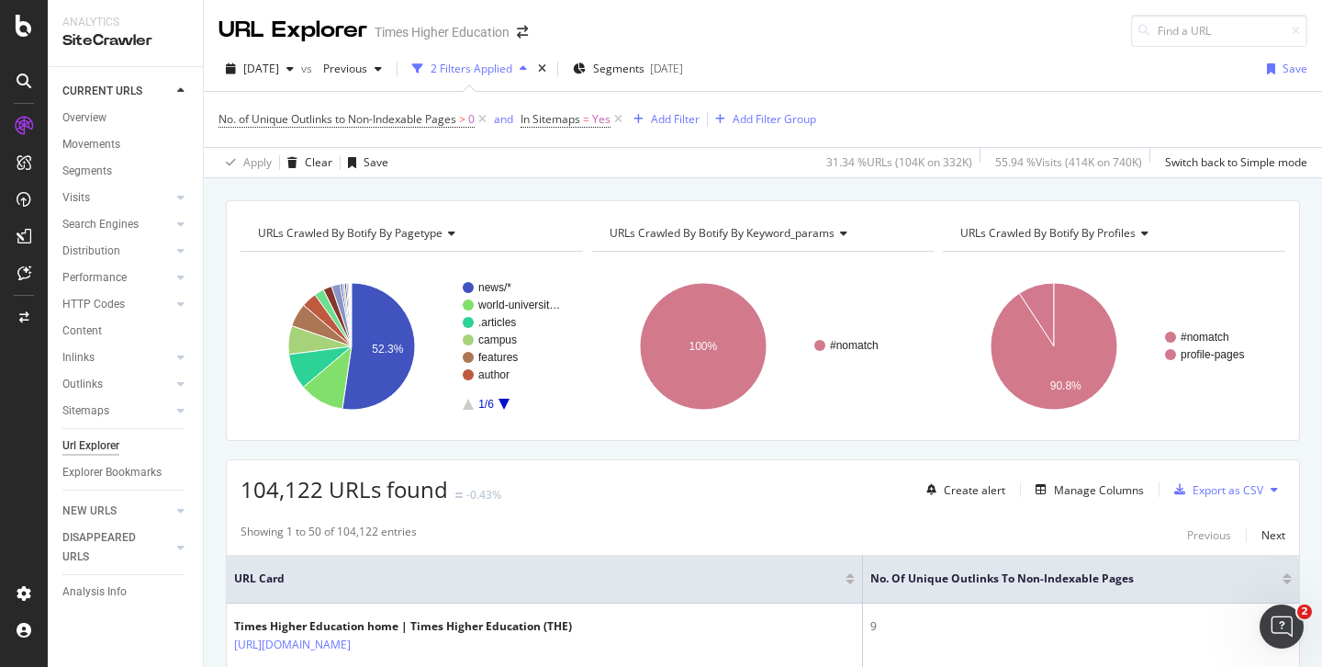 This screenshot has height=667, width=1322. What do you see at coordinates (329, 534) in the screenshot?
I see `div: Showing 1 to 50 of 104,122 entries` at bounding box center [329, 534].